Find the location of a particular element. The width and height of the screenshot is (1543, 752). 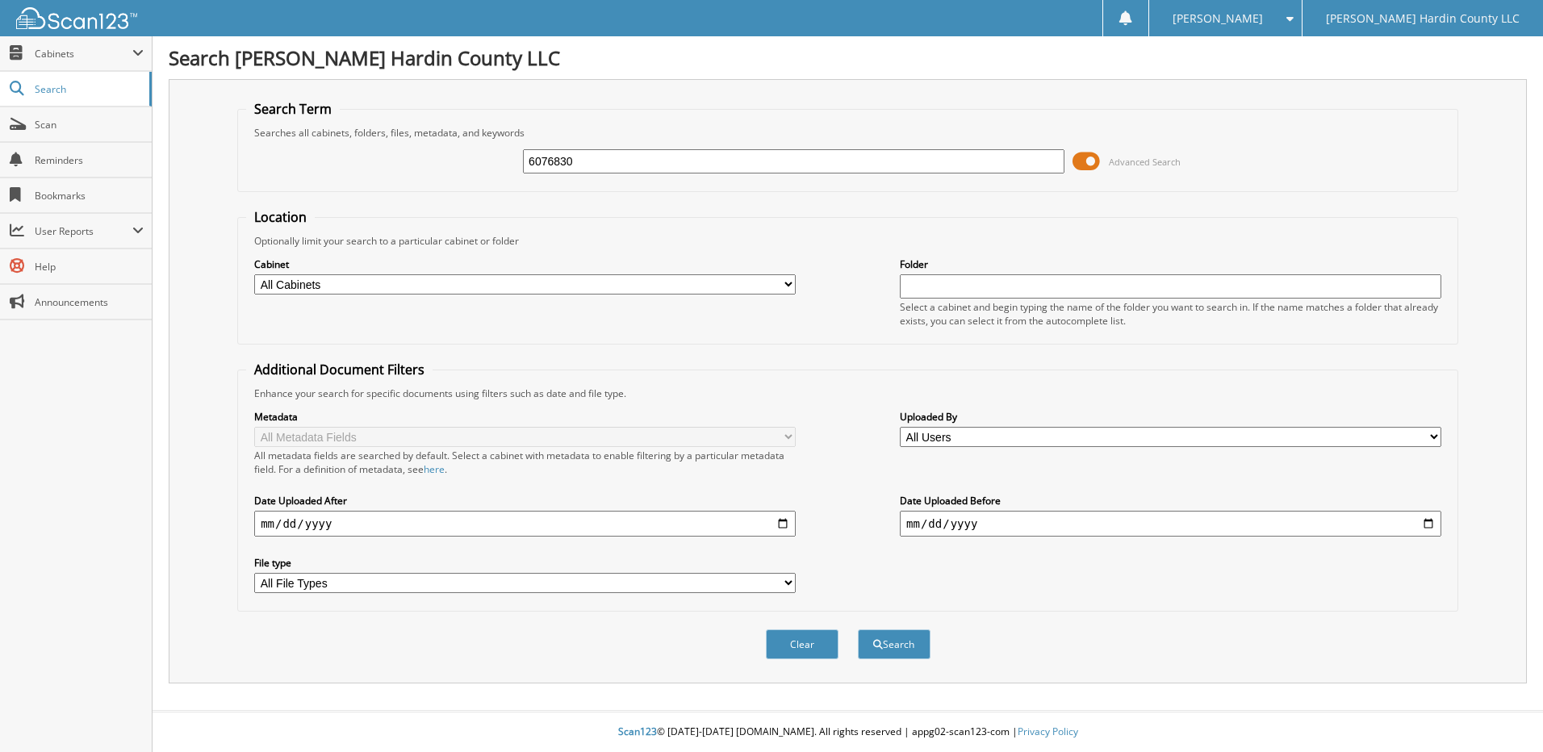

button: Clear is located at coordinates (802, 644).